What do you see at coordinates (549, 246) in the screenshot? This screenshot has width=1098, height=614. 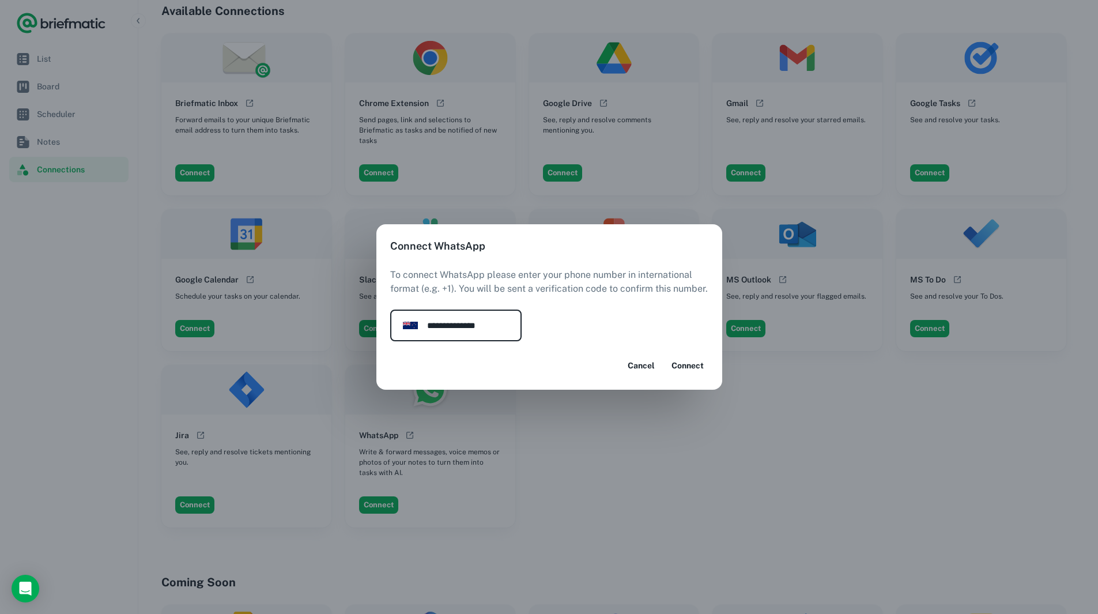 I see `h2: Connect WhatsApp` at bounding box center [549, 246].